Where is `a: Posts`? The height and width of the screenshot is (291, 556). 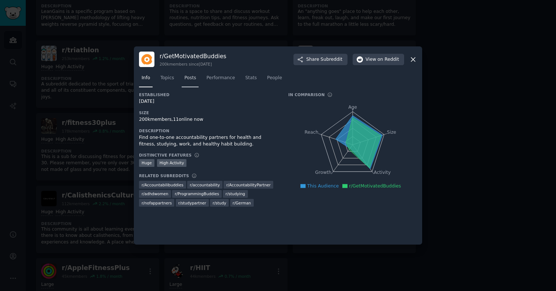
a: Posts is located at coordinates (190, 79).